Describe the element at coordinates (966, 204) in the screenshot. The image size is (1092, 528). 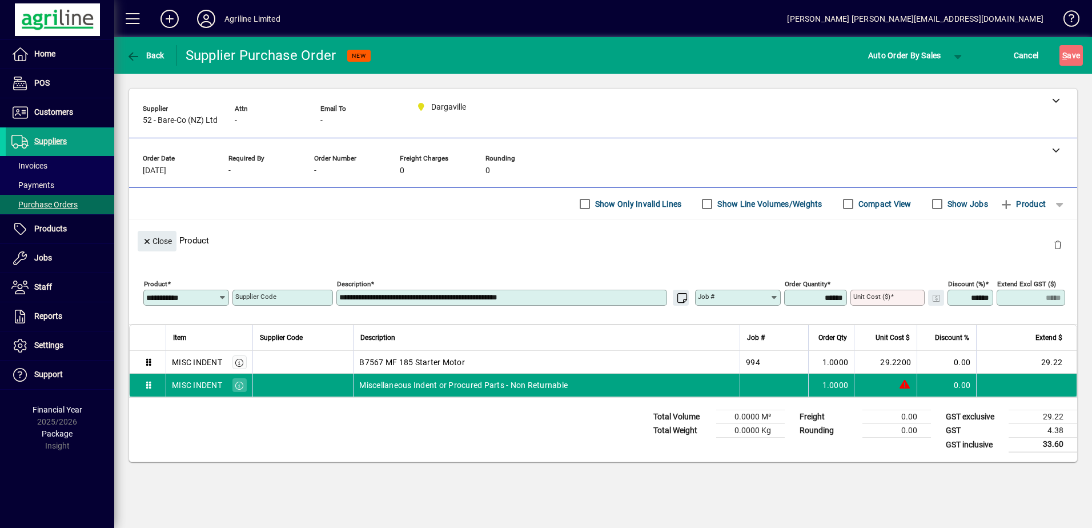
I see `label: Show Jobs` at that location.